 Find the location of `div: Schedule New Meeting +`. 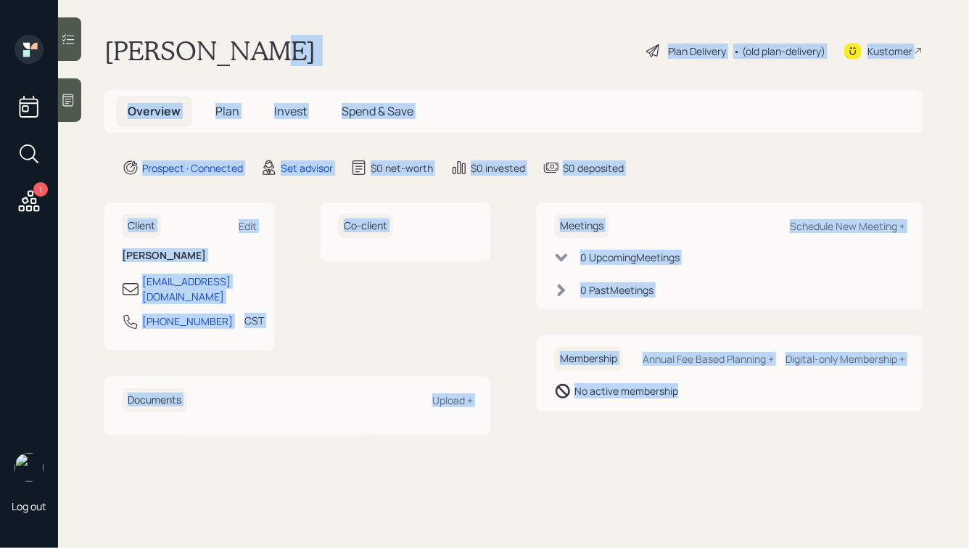

div: Schedule New Meeting + is located at coordinates (848, 226).